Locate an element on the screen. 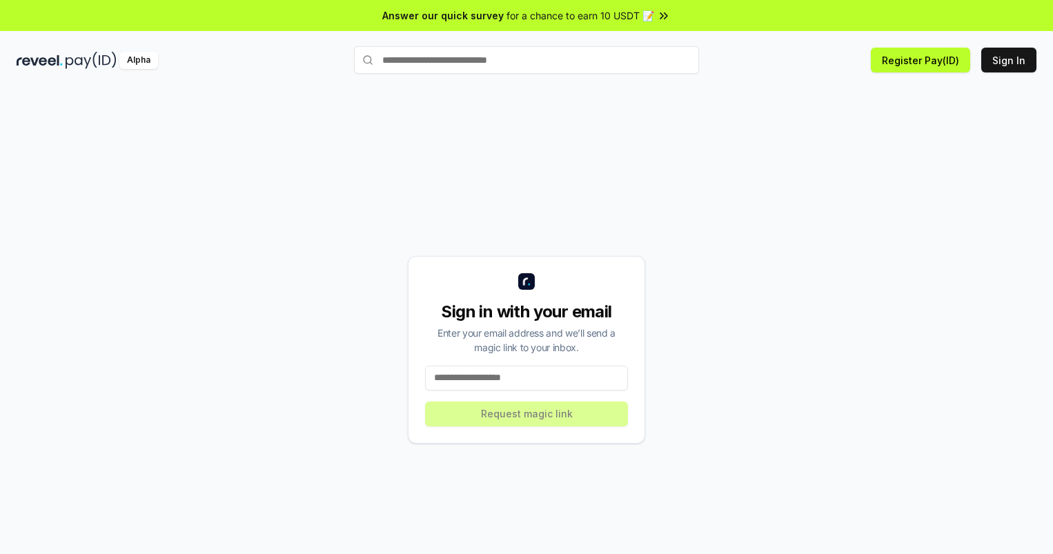 The height and width of the screenshot is (554, 1053). div: Enter your email address and we’ll send a magic link to your inbox. is located at coordinates (527, 340).